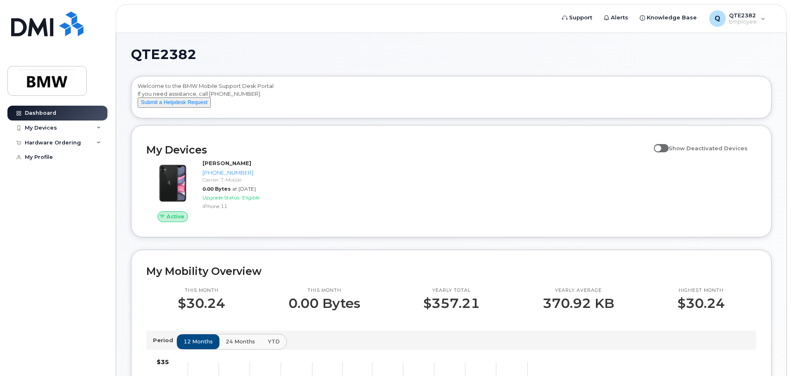  What do you see at coordinates (245, 206) in the screenshot?
I see `div: iPhone 11` at bounding box center [245, 206].